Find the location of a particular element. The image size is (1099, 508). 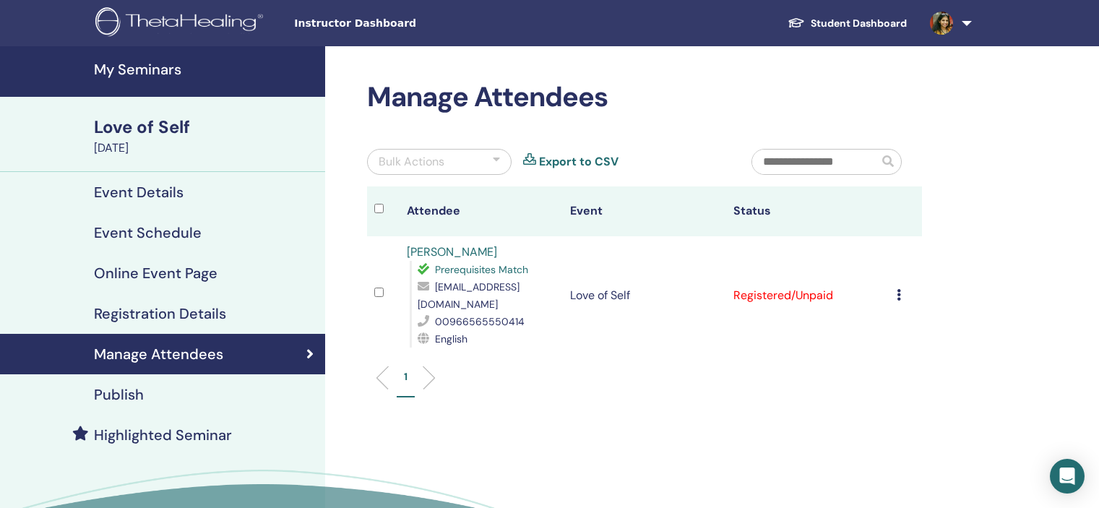

h4: Publish is located at coordinates (118, 394).